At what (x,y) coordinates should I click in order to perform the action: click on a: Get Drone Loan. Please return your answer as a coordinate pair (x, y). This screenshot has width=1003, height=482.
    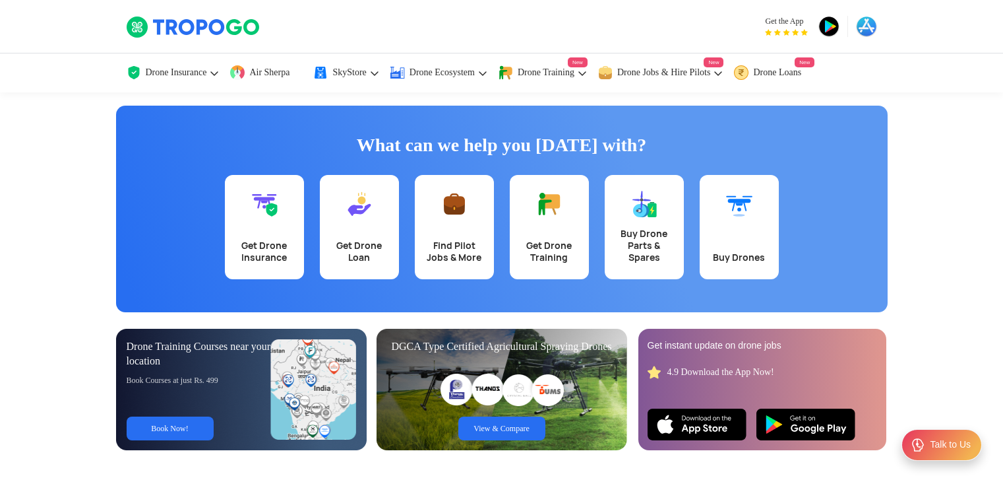
    Looking at the image, I should click on (360, 227).